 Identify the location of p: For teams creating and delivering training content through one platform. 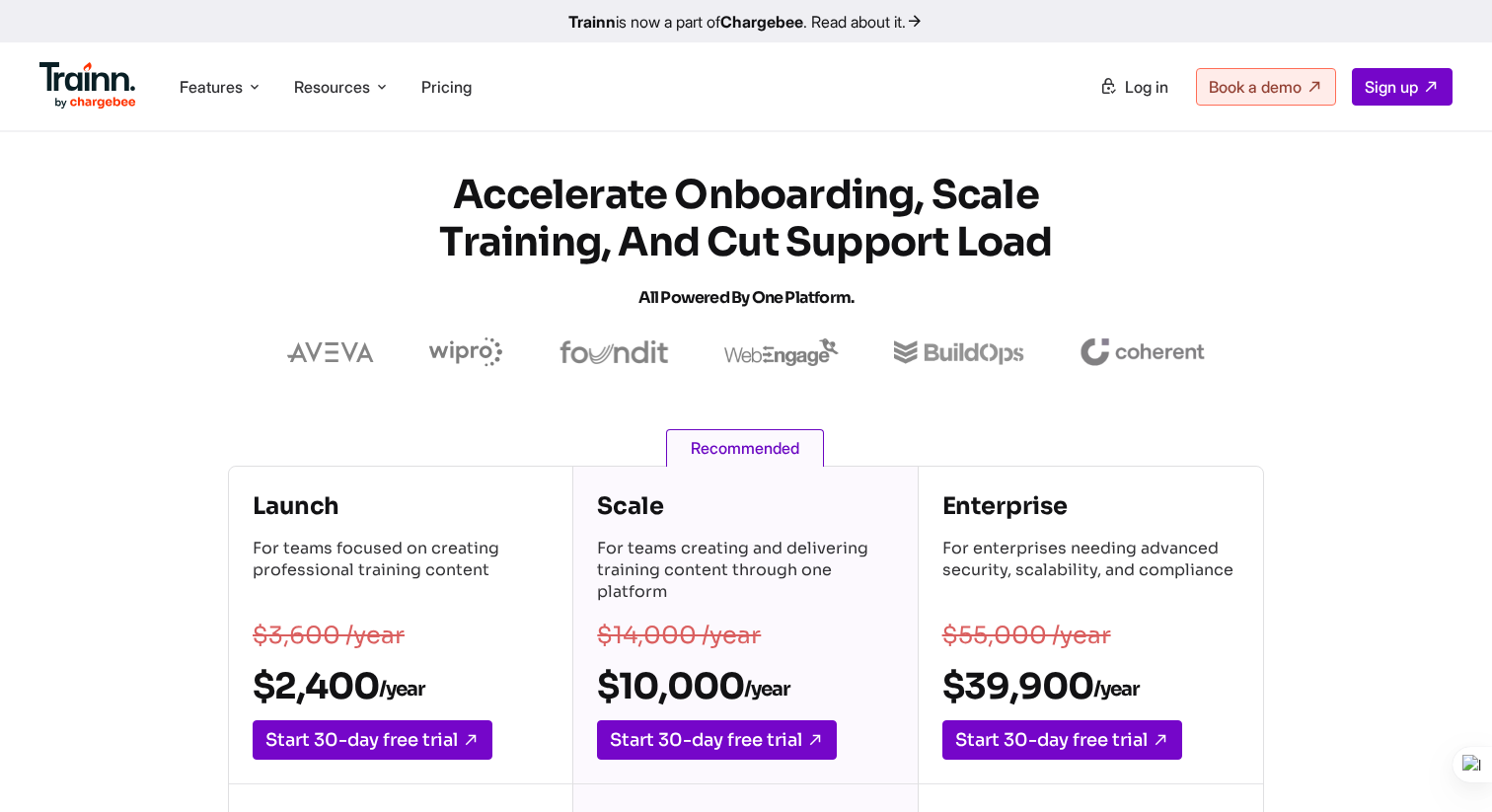
(745, 573).